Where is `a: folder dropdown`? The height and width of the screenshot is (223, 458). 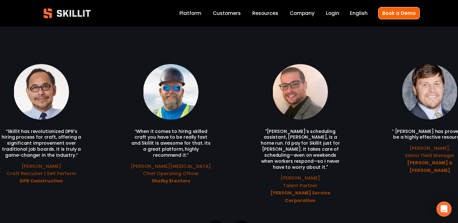 a: folder dropdown is located at coordinates (265, 13).